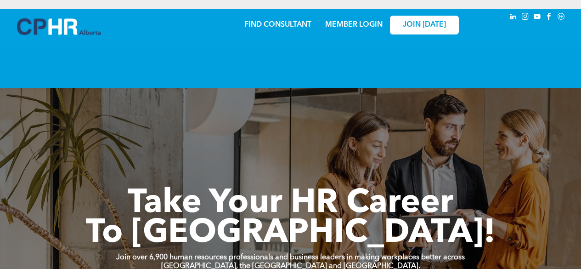  Describe the element at coordinates (514, 17) in the screenshot. I see `a: linkedin` at that location.